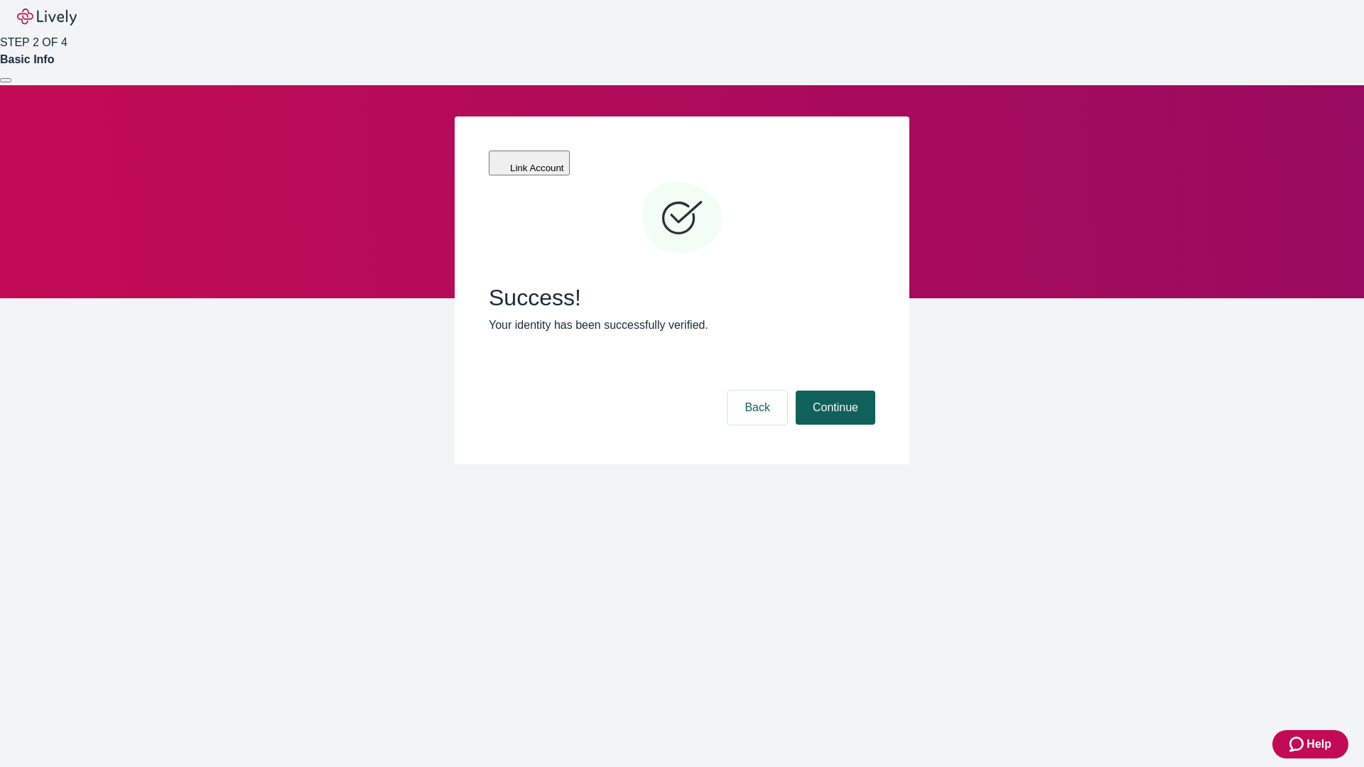 The image size is (1364, 767). Describe the element at coordinates (682, 298) in the screenshot. I see `span: Success!` at that location.